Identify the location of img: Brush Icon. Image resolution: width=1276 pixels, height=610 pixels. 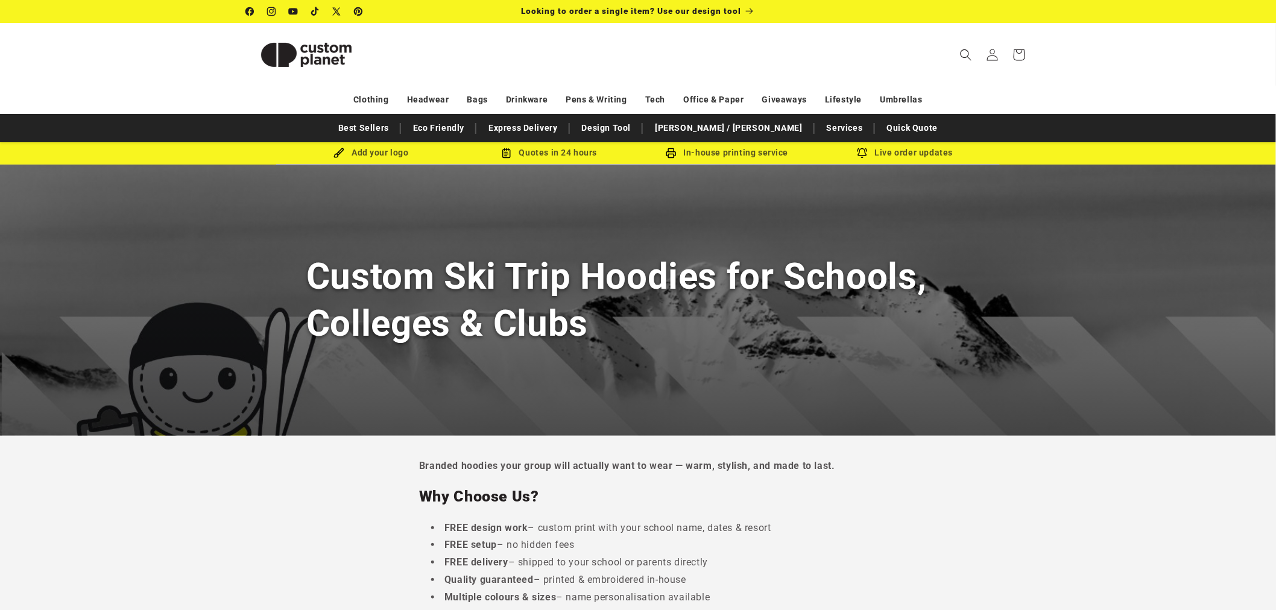
(339, 153).